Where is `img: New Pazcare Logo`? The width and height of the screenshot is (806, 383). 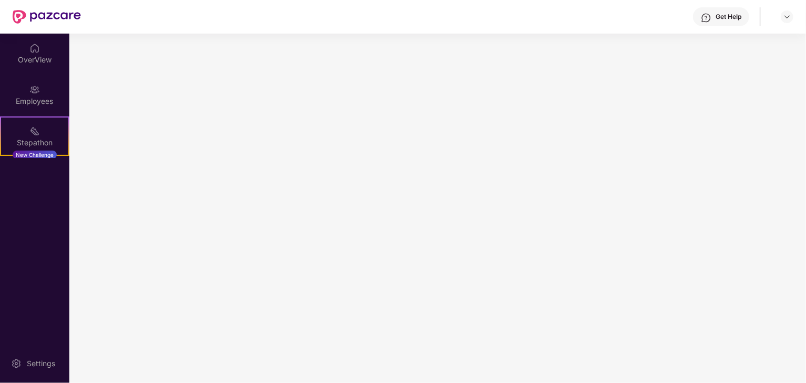
img: New Pazcare Logo is located at coordinates (47, 17).